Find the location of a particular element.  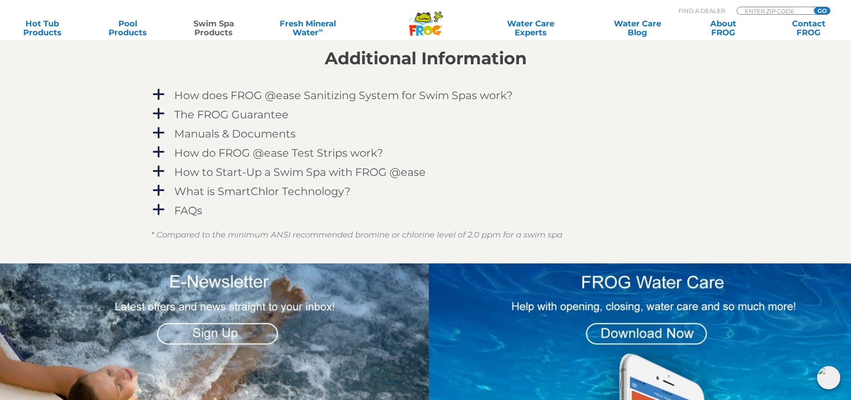

h4: What is SmartChlor Technology? is located at coordinates (262, 191).